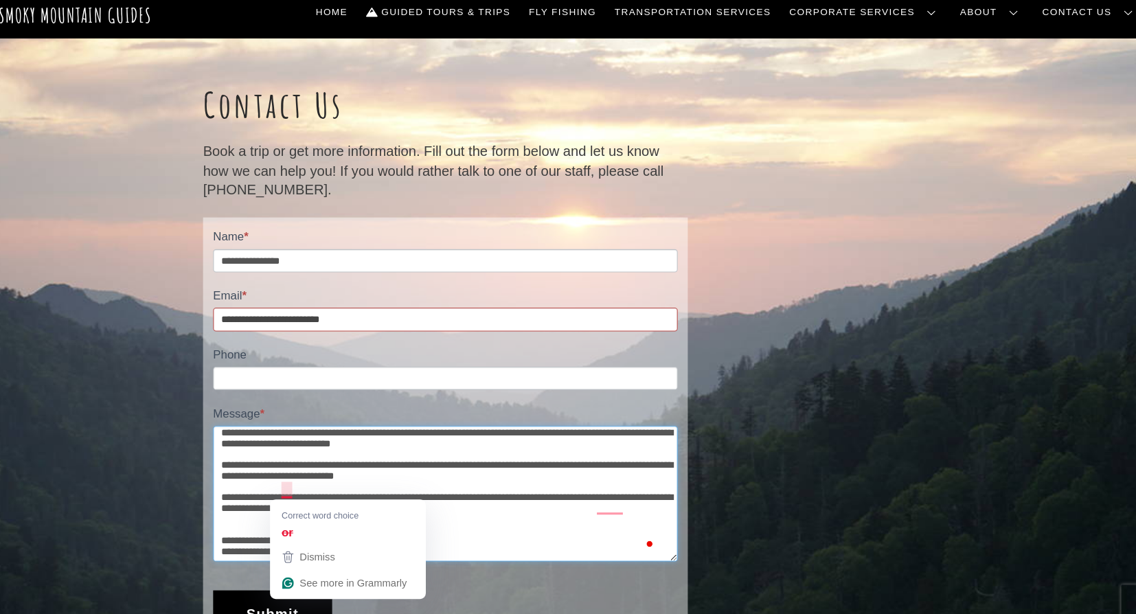  Describe the element at coordinates (444, 476) in the screenshot. I see `textarea: To enrich screen reader interactions, please activate Accessibility in Grammarly extension settings` at that location.